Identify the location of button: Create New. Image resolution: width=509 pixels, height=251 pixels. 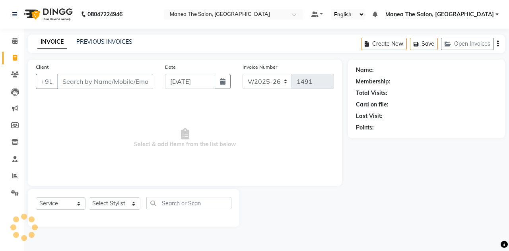
(384, 44).